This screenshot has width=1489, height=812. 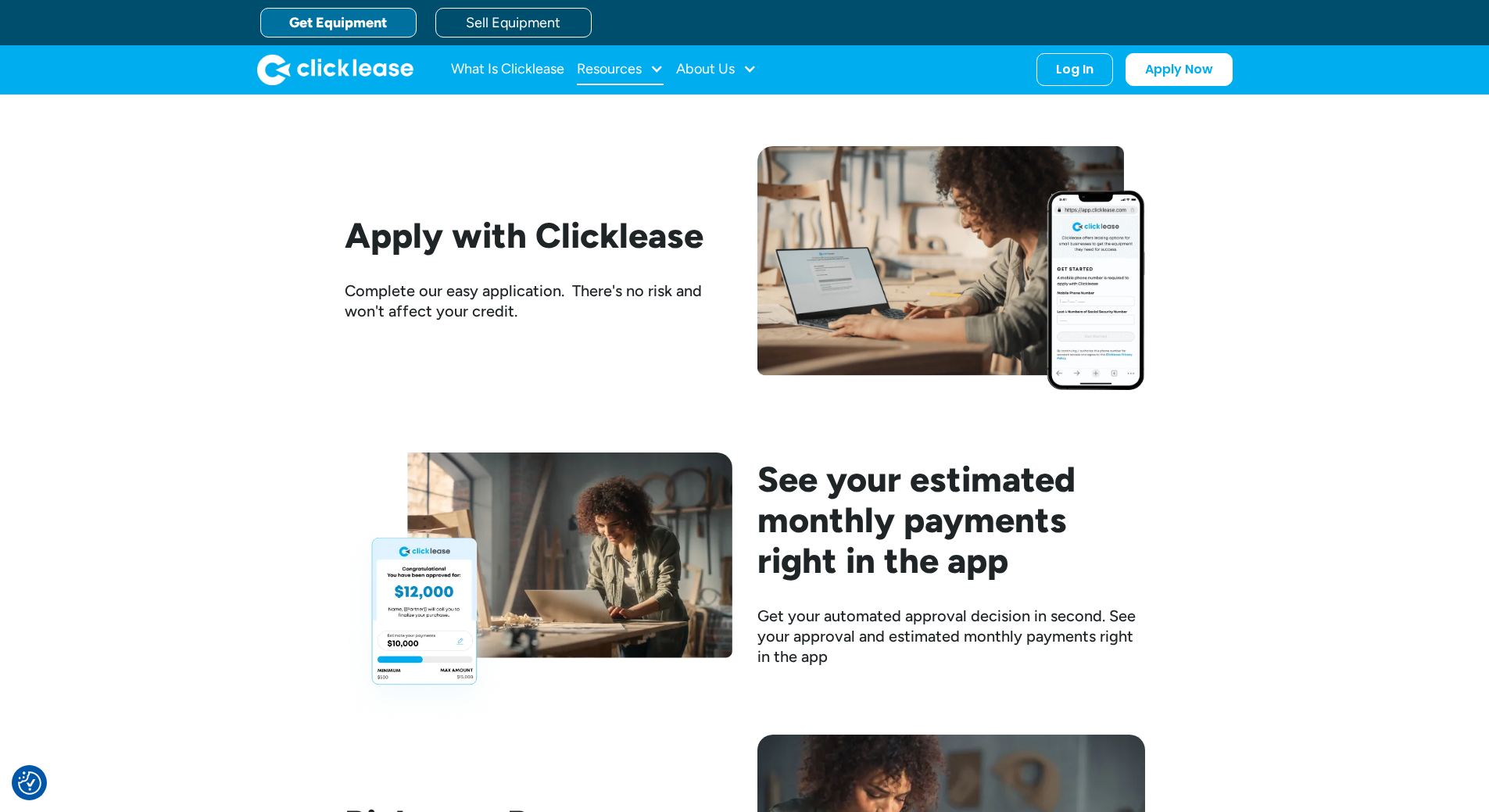 What do you see at coordinates (338, 23) in the screenshot?
I see `a: Get Equipment` at bounding box center [338, 23].